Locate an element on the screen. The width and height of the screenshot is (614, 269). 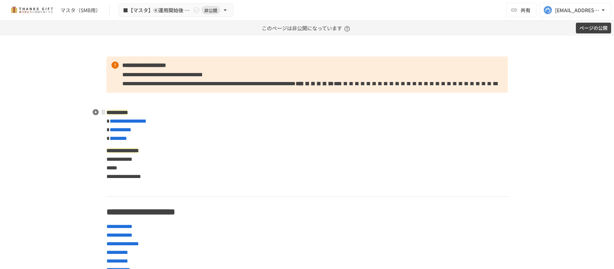
img: mMP1OxWUAhQbsRWCurg7vIHe5HqDpP7qZo7fRoNLXQh is located at coordinates (32, 10).